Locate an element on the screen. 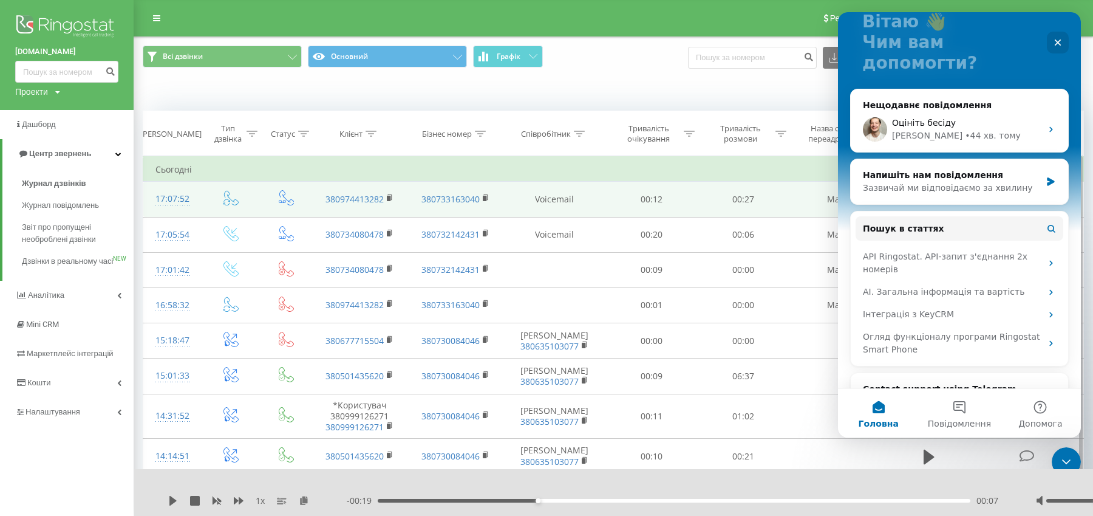  a: 380677715504 is located at coordinates (355, 340).